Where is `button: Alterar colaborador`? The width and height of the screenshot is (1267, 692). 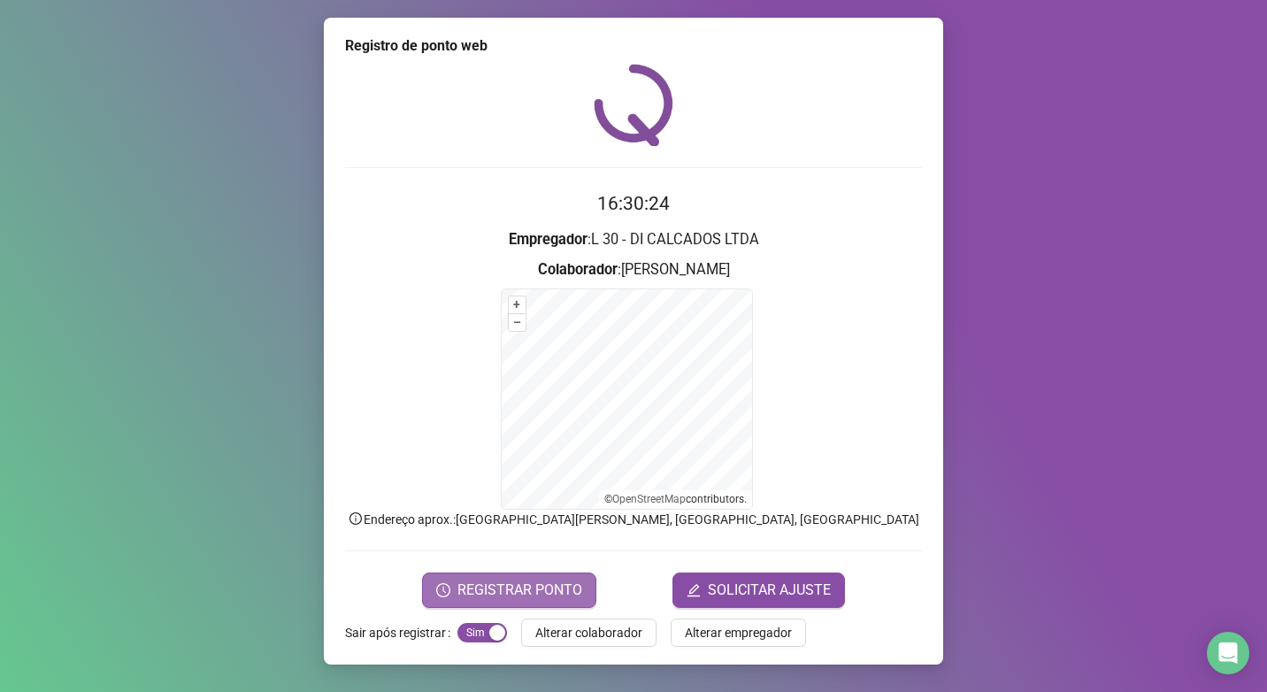
button: Alterar colaborador is located at coordinates (588, 632).